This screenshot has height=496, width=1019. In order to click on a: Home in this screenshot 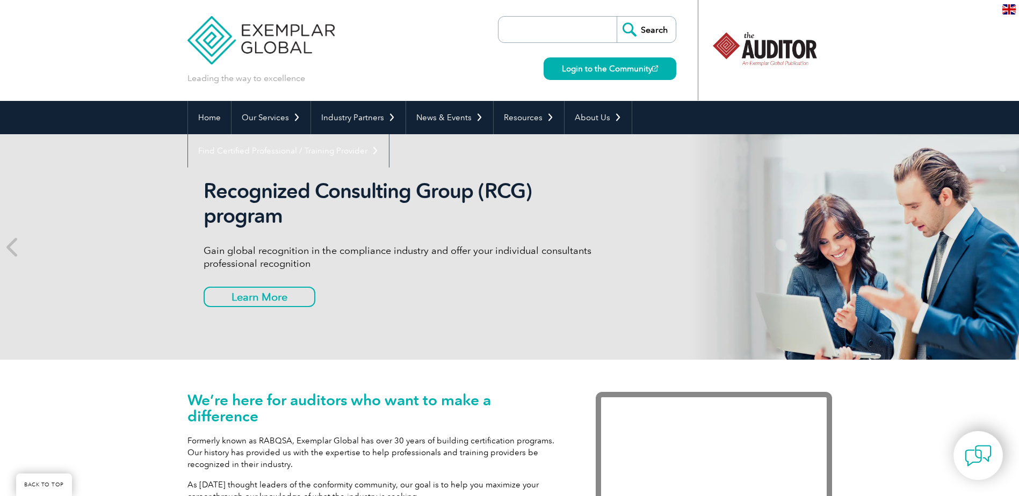, I will do `click(210, 118)`.